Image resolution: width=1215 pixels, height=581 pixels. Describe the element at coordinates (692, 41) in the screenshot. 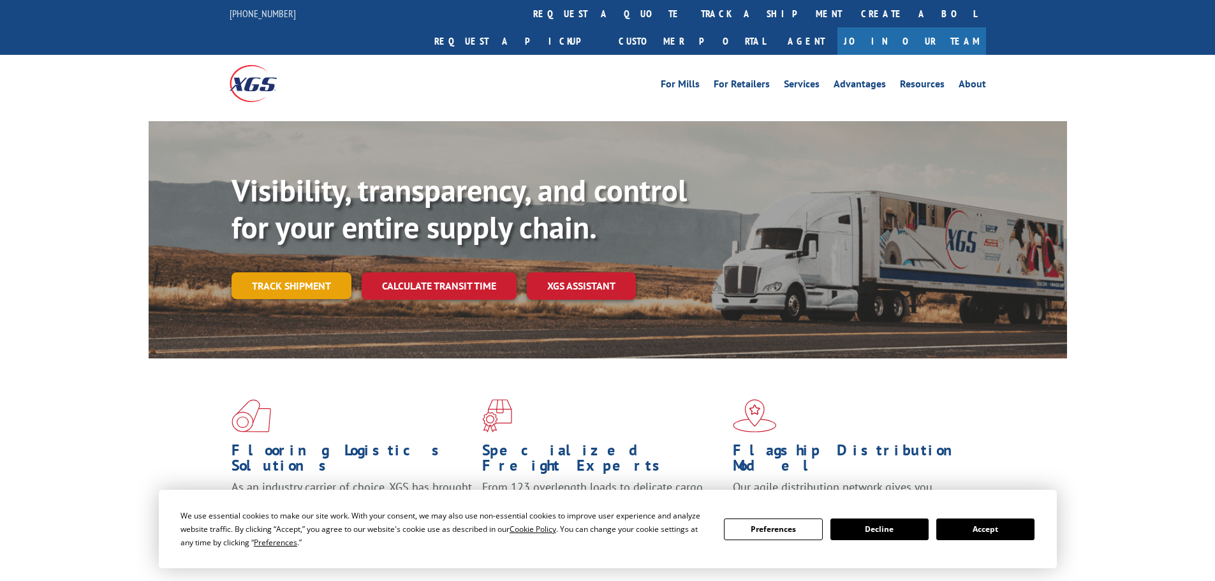

I see `a: Customer Portal` at that location.